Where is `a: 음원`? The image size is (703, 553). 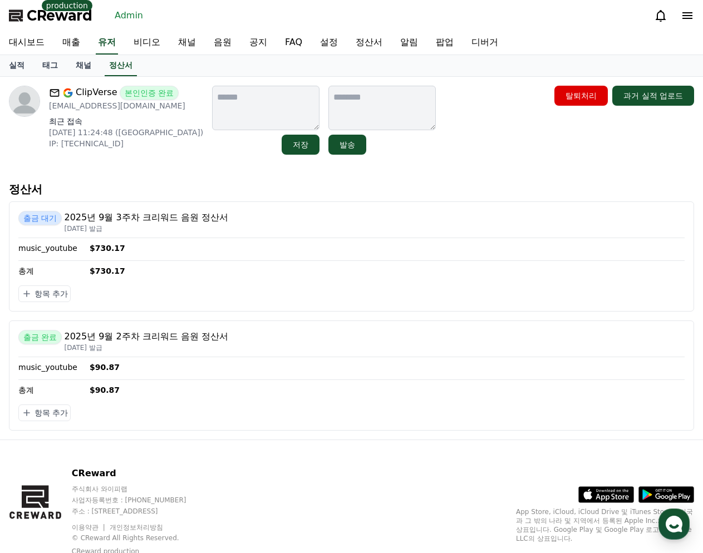 a: 음원 is located at coordinates (223, 43).